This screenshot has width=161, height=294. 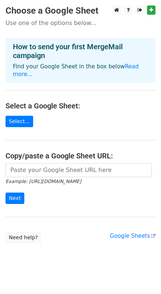 I want to click on input: Paste your Google Sheet URL here, so click(x=78, y=170).